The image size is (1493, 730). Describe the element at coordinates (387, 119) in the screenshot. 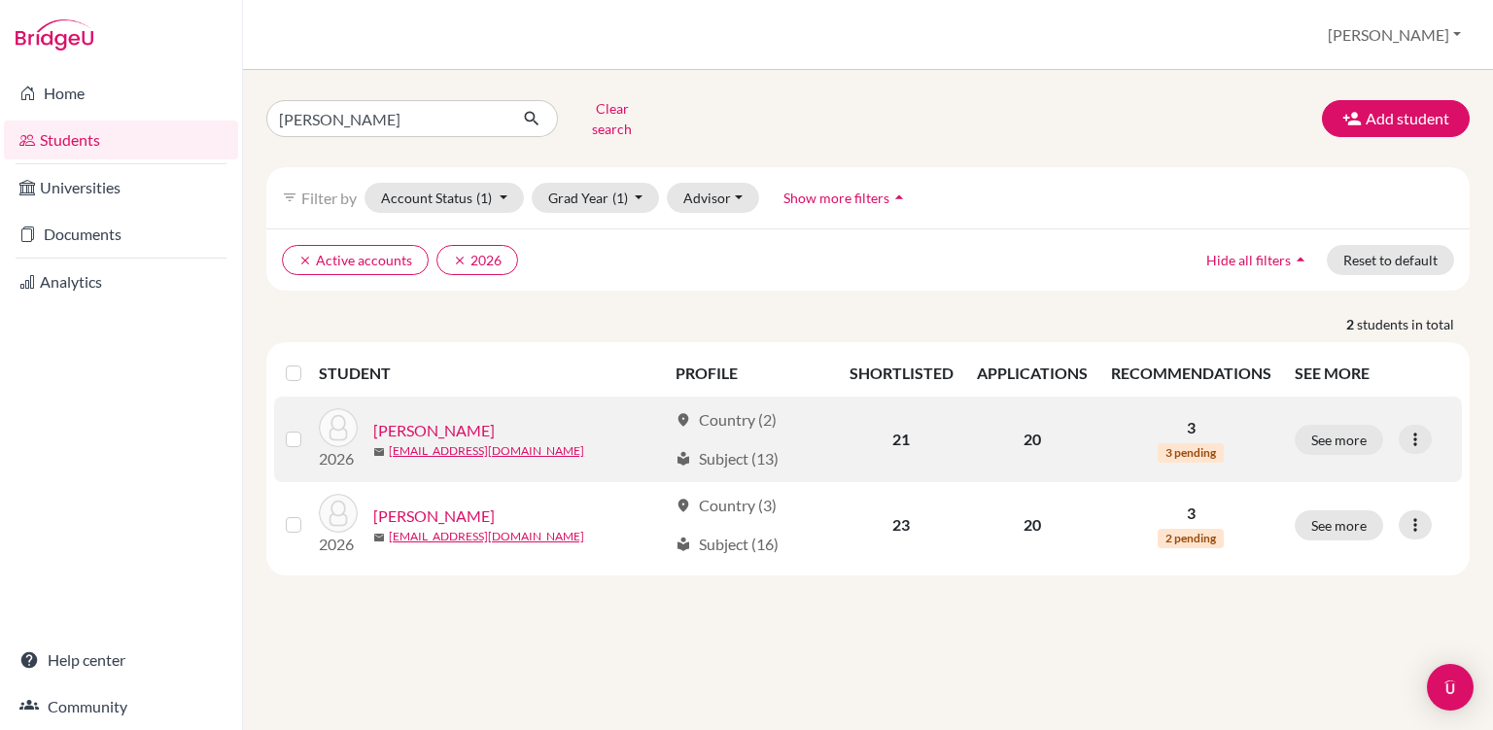

I see `input: Find student by name...` at that location.